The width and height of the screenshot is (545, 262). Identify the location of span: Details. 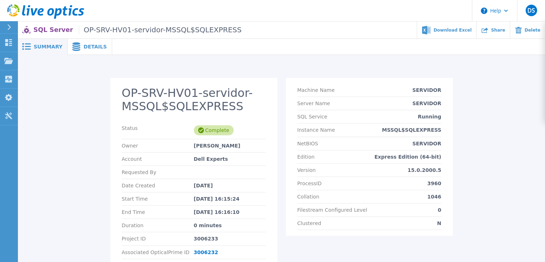
(95, 47).